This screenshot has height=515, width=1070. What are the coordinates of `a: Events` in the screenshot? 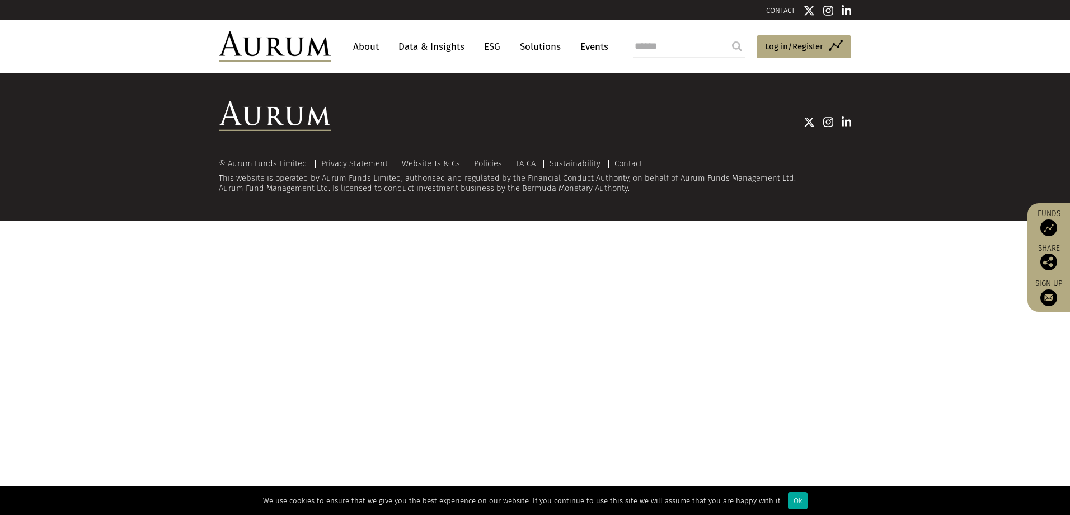 It's located at (592, 46).